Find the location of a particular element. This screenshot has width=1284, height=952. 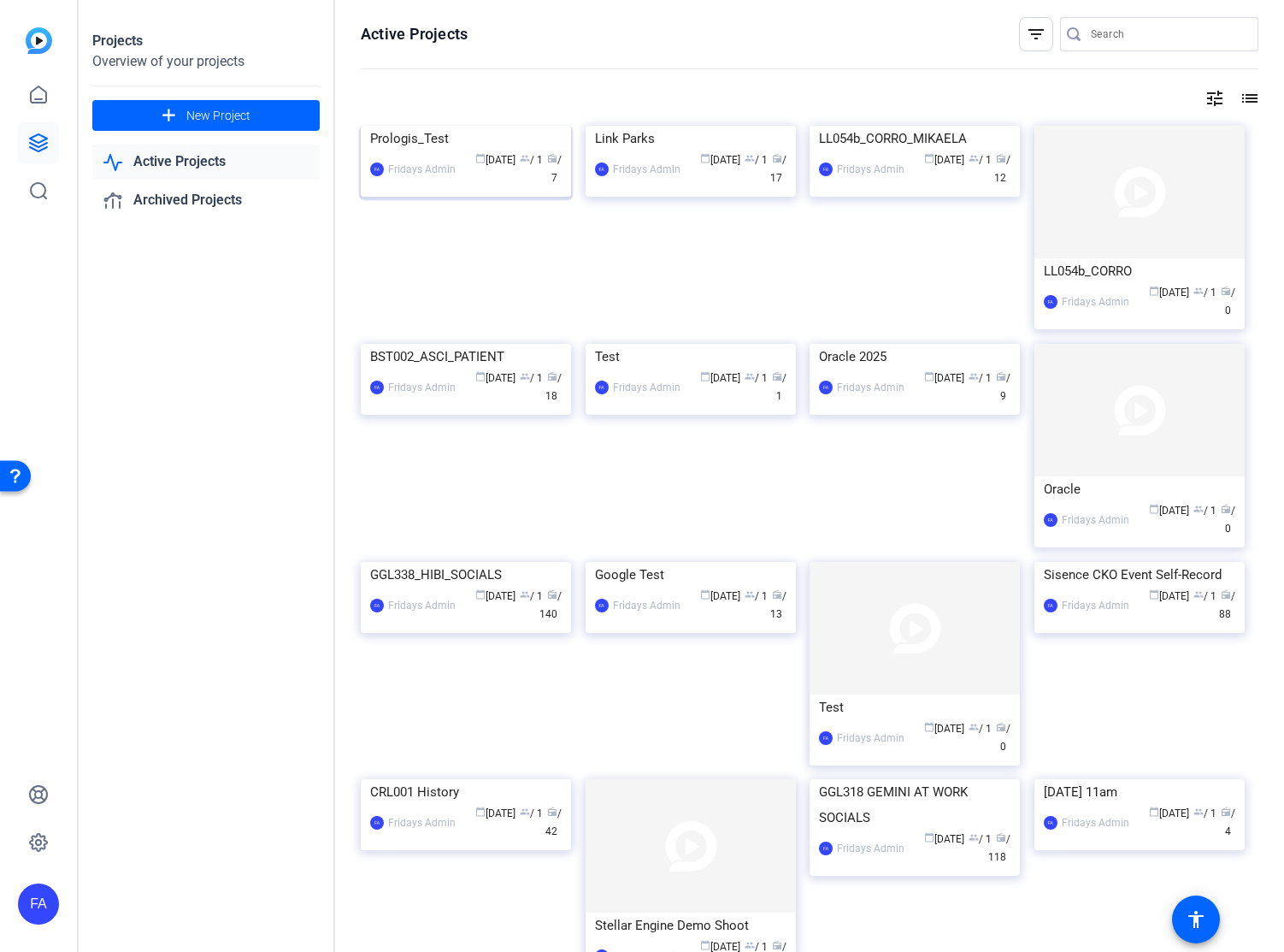

input: Search is located at coordinates (1168, 34).